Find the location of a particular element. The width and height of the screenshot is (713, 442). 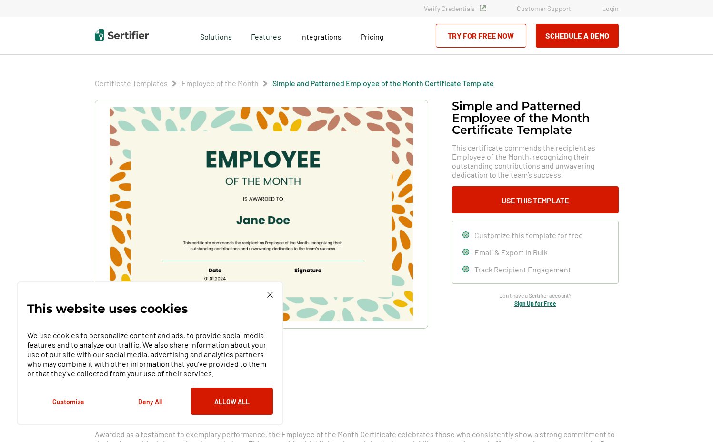

h1: Simple and Patterned Employee of the Month Certificate Template is located at coordinates (535, 118).